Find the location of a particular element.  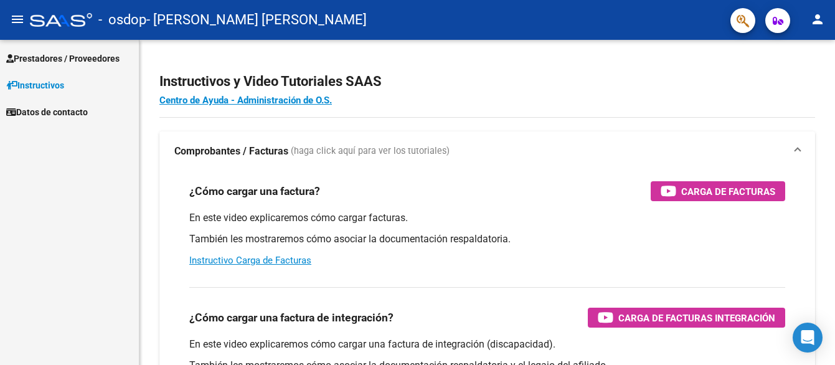

mat-icon: menu is located at coordinates (17, 19).